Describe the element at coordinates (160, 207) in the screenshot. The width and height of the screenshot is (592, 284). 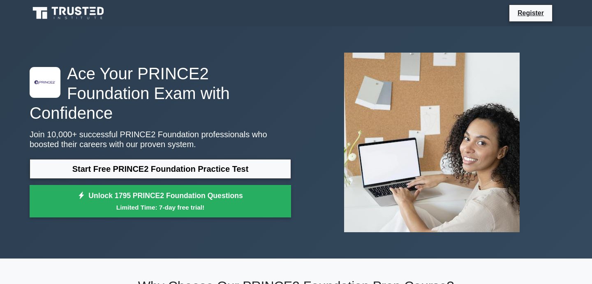
I see `small: Limited Time: 7-day free trial!` at that location.